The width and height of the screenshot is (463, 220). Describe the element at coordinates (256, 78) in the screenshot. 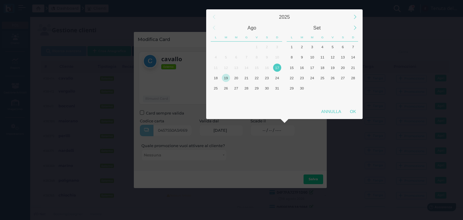

I see `div: Venerdì, Agosto 22` at that location.